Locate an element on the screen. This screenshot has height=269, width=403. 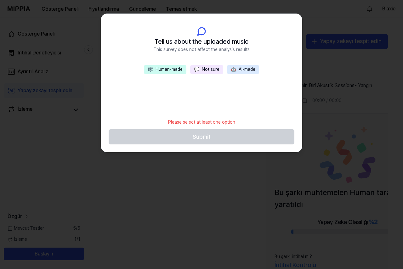
div: Please select at least one option is located at coordinates (202, 123).